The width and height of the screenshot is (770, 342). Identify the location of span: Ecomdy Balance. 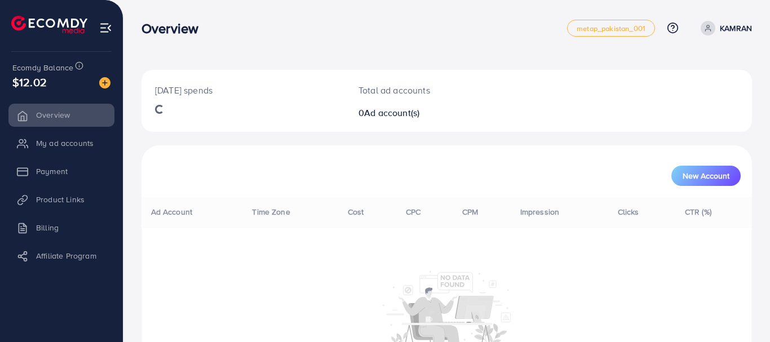
(43, 68).